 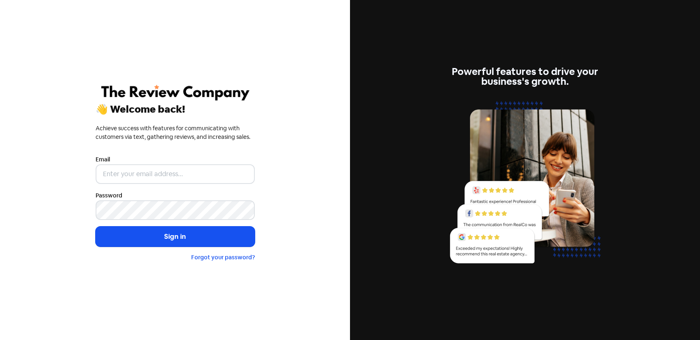 I want to click on label: Email, so click(x=103, y=160).